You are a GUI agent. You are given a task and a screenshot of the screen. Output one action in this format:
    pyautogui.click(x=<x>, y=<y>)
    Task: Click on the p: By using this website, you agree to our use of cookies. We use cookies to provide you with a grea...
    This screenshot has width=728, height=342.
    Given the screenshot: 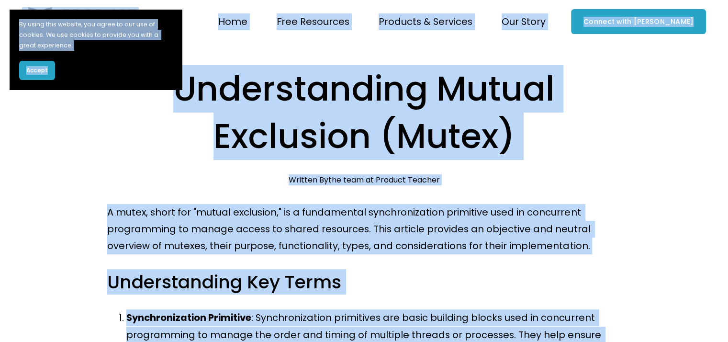 What is the action you would take?
    pyautogui.click(x=96, y=35)
    